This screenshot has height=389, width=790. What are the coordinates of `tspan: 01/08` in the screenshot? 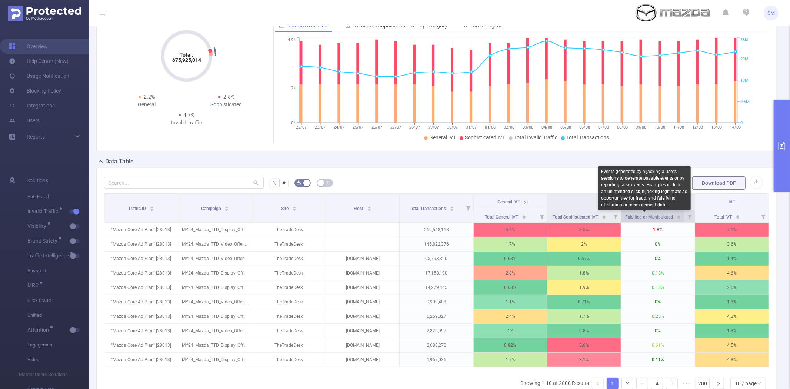 It's located at (490, 127).